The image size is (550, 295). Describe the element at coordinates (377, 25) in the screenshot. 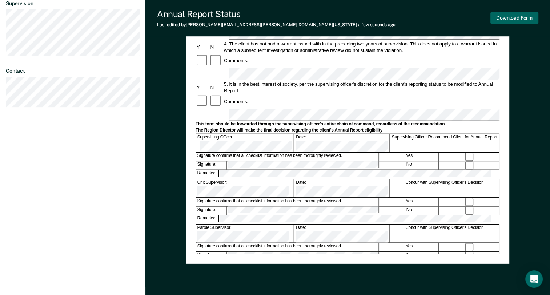

I see `span: a few seconds ago` at that location.